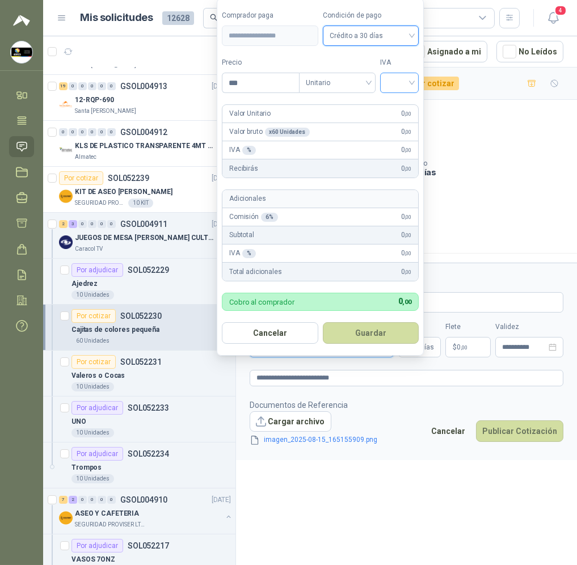 The height and width of the screenshot is (565, 577). Describe the element at coordinates (269, 217) in the screenshot. I see `div: 6 %` at that location.